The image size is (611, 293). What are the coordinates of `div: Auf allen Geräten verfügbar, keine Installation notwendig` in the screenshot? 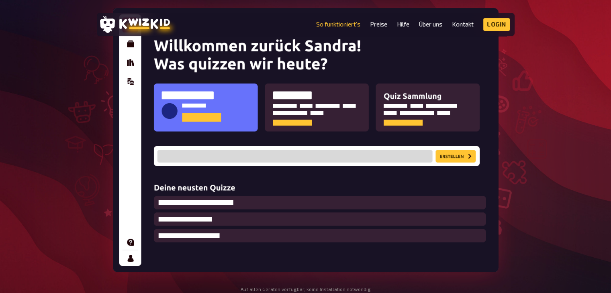 It's located at (306, 290).